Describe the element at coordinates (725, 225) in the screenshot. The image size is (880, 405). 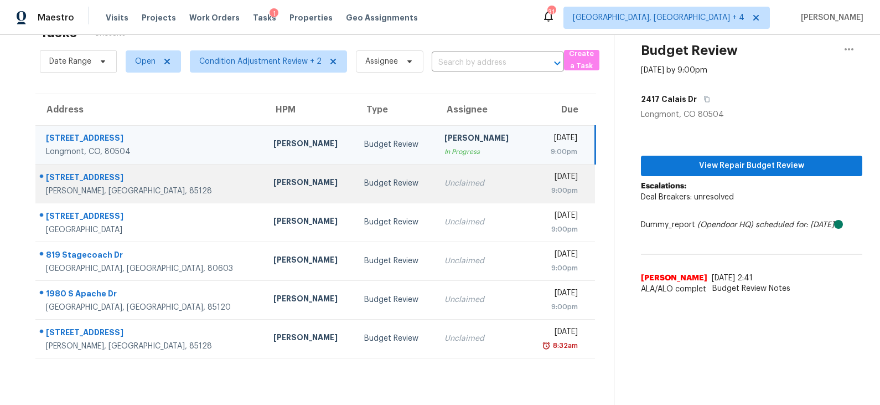
I see `i: (Opendoor HQ)` at that location.